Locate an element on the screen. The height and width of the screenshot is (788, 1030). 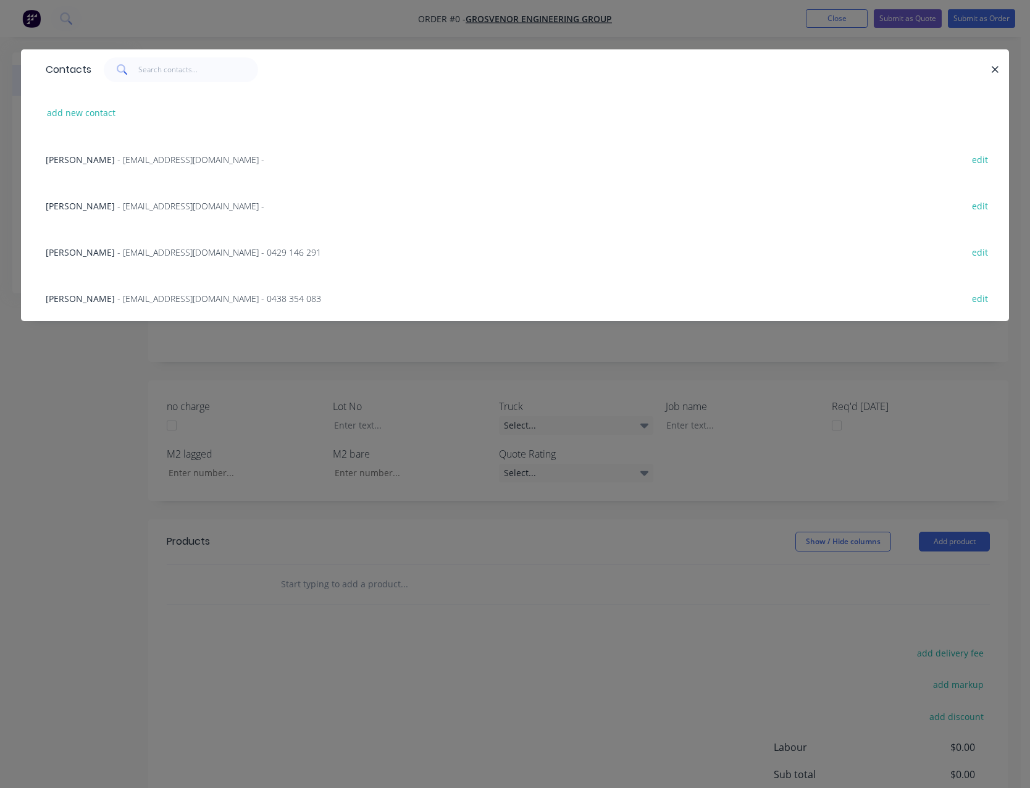
button: add new contact is located at coordinates (82, 112).